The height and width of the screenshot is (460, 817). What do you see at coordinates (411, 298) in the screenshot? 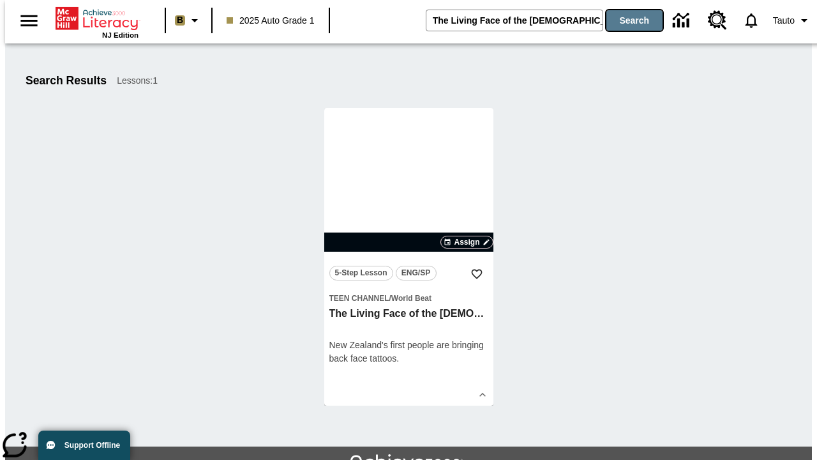
I see `span: World Beat` at bounding box center [411, 298].